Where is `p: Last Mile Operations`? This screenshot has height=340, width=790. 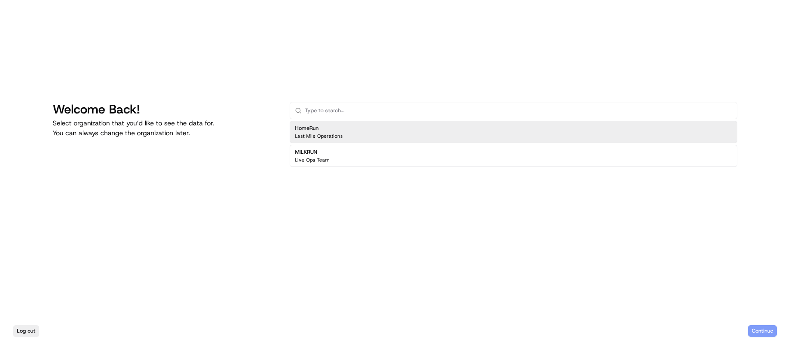
p: Last Mile Operations is located at coordinates (319, 136).